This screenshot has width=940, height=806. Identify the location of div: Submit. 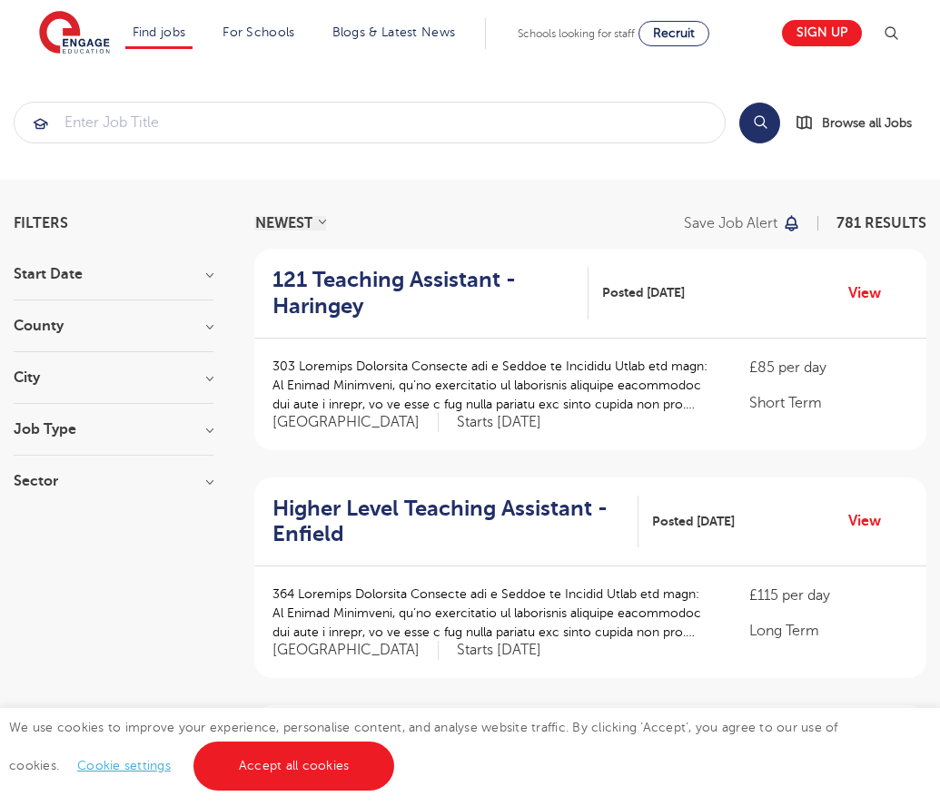
(370, 123).